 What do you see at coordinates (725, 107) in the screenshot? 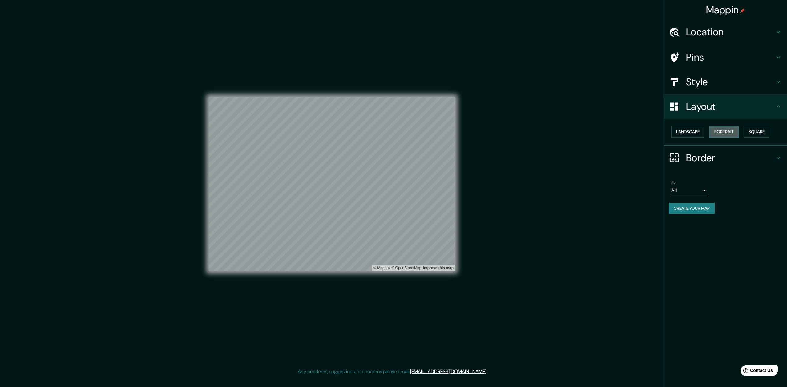
I see `div: Layout` at bounding box center [725, 107].